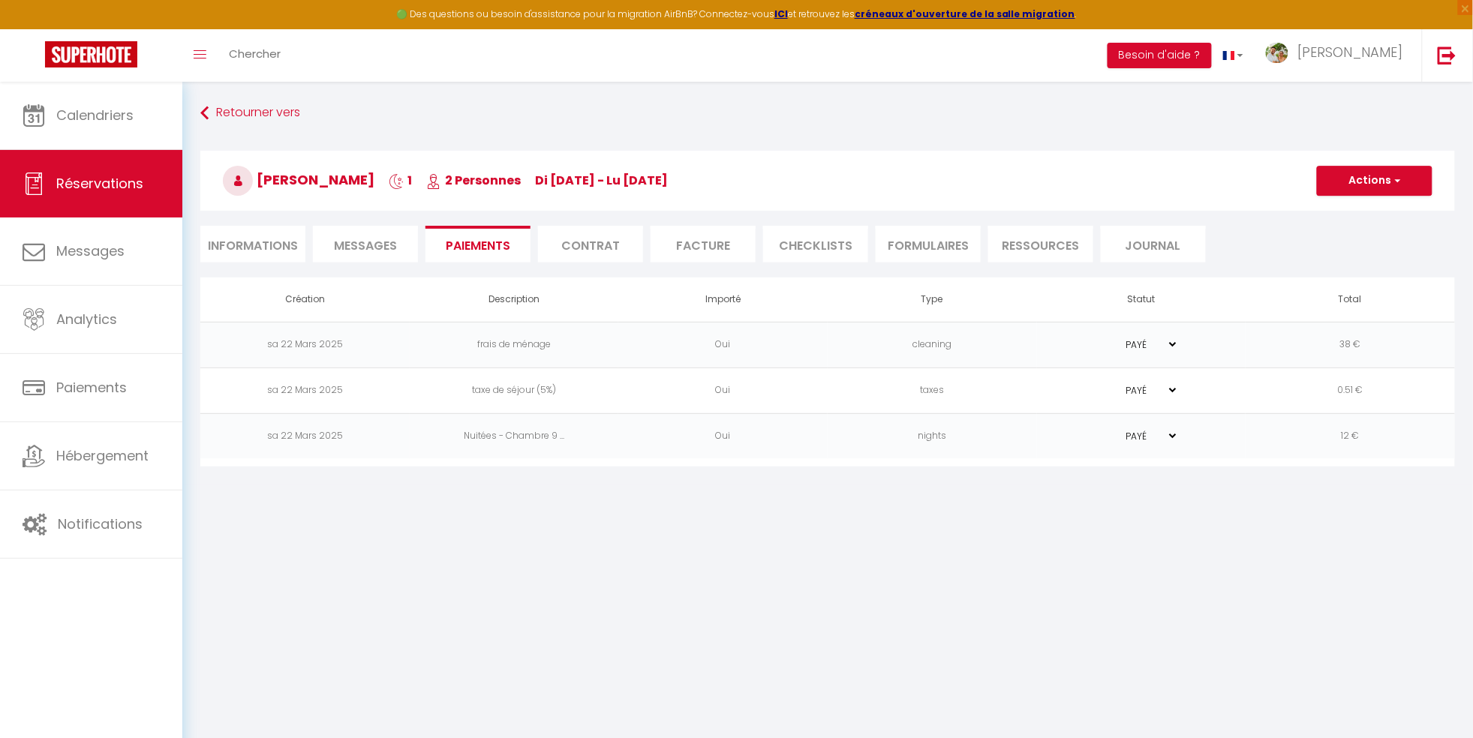 The height and width of the screenshot is (738, 1473). I want to click on td: taxe de séjour (5%), so click(514, 390).